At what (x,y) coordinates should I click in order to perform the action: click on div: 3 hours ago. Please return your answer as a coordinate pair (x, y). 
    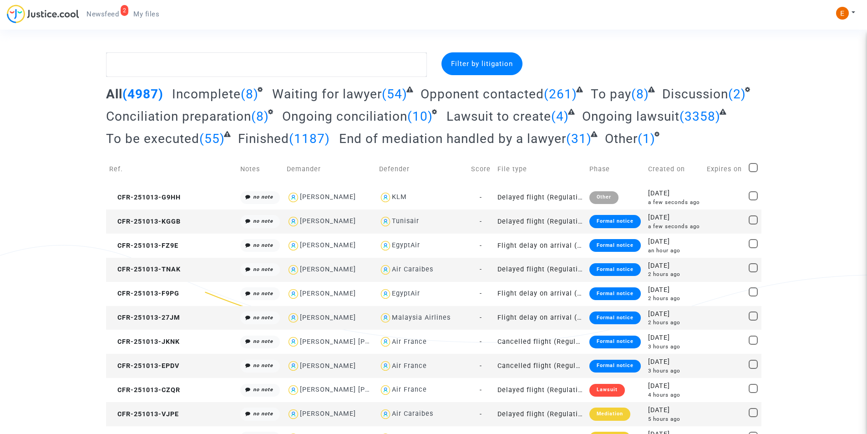
    Looking at the image, I should click on (674, 370).